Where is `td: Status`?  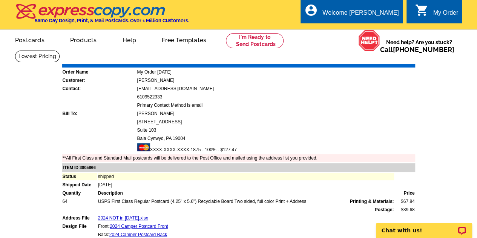 td: Status is located at coordinates (80, 176).